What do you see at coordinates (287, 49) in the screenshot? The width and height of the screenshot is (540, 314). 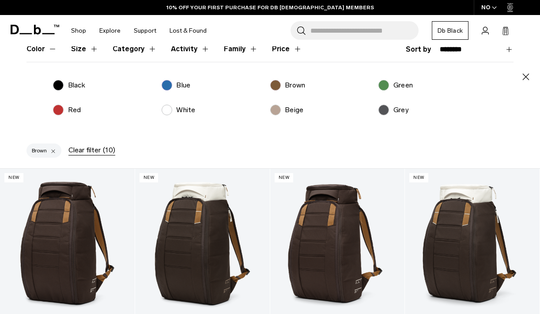 I see `button: Toggle Price` at bounding box center [287, 49].